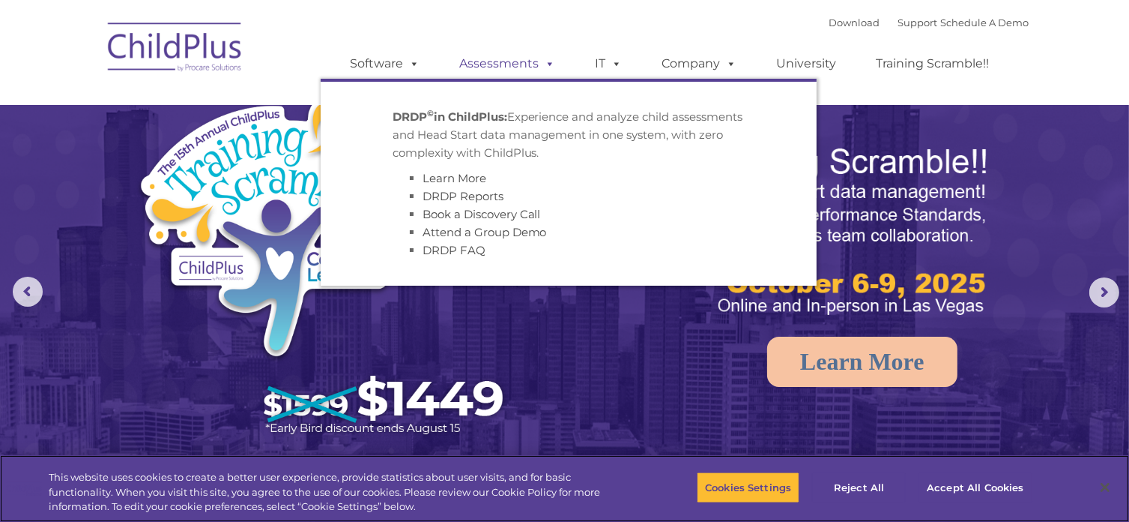 The height and width of the screenshot is (522, 1129). I want to click on button: Close, so click(1105, 487).